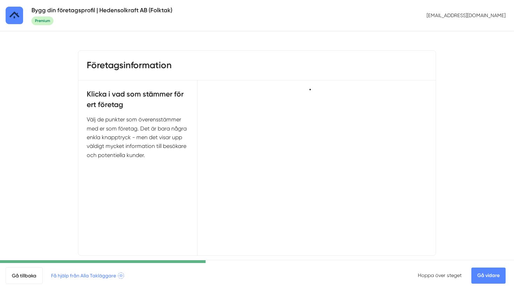 The height and width of the screenshot is (291, 514). I want to click on a: Gå tillbaka, so click(24, 276).